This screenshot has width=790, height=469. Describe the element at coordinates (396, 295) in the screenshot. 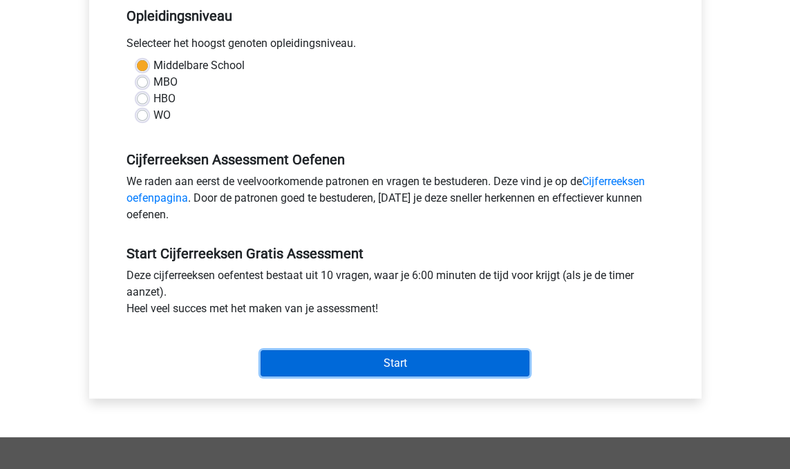

I see `div: Deze cijferreeksen oefentest bestaat uit 10 vragen, waar je 6:00 minuten de tijd voor krijgt (als...` at that location.